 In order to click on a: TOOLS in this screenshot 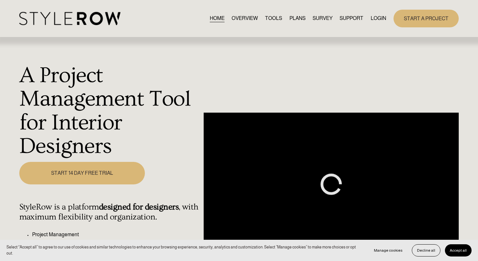, I will do `click(274, 18)`.